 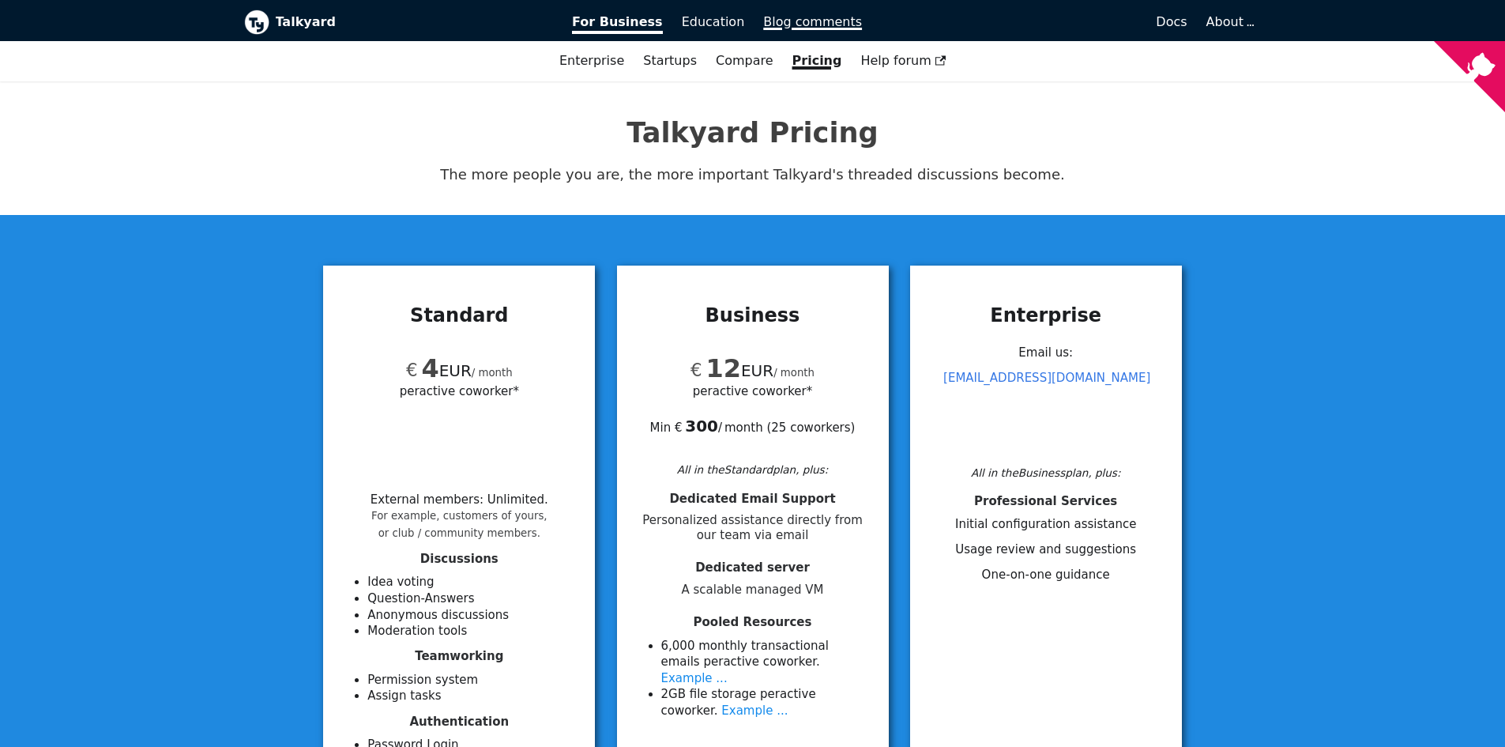 What do you see at coordinates (459, 559) in the screenshot?
I see `h4: Discussions` at bounding box center [459, 559].